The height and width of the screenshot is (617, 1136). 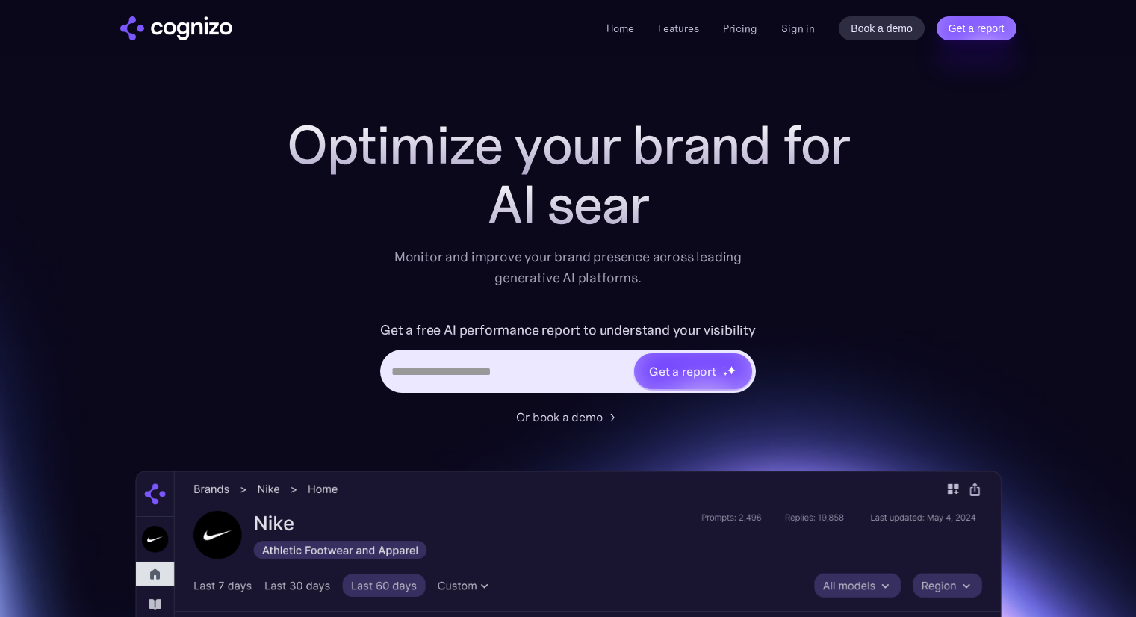 I want to click on form: Hero URL Input Form, so click(x=568, y=359).